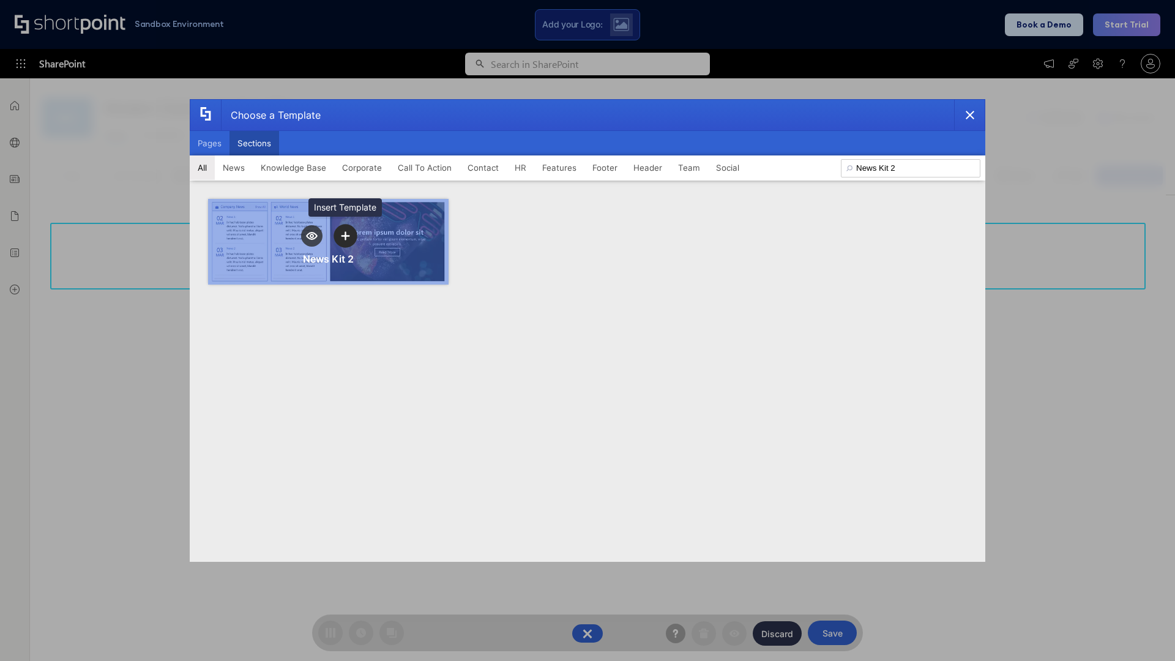  Describe the element at coordinates (254, 143) in the screenshot. I see `button: Sections` at that location.